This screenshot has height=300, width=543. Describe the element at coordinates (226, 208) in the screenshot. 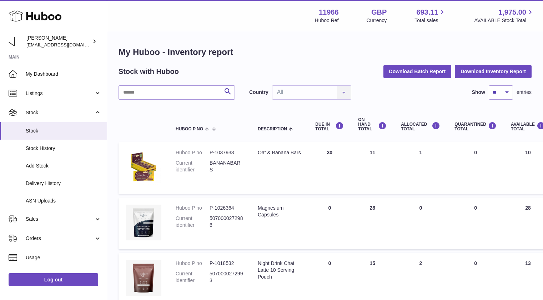

I see `dd: P-1026364` at that location.